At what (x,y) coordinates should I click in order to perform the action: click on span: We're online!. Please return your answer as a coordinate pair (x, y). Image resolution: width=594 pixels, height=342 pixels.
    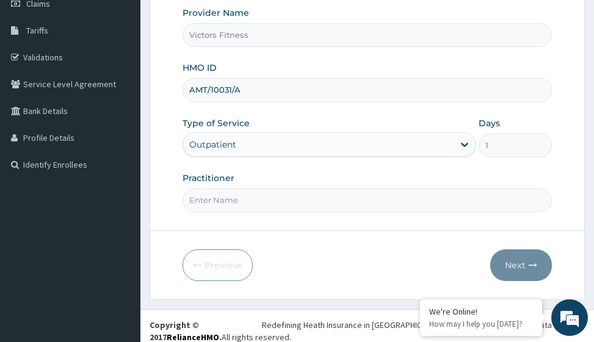
    Looking at the image, I should click on (120, 159).